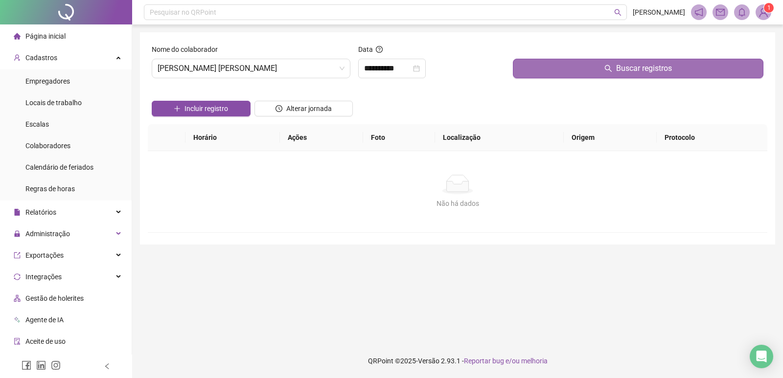 The width and height of the screenshot is (783, 378). What do you see at coordinates (59, 167) in the screenshot?
I see `span: Calendário de feriados` at bounding box center [59, 167].